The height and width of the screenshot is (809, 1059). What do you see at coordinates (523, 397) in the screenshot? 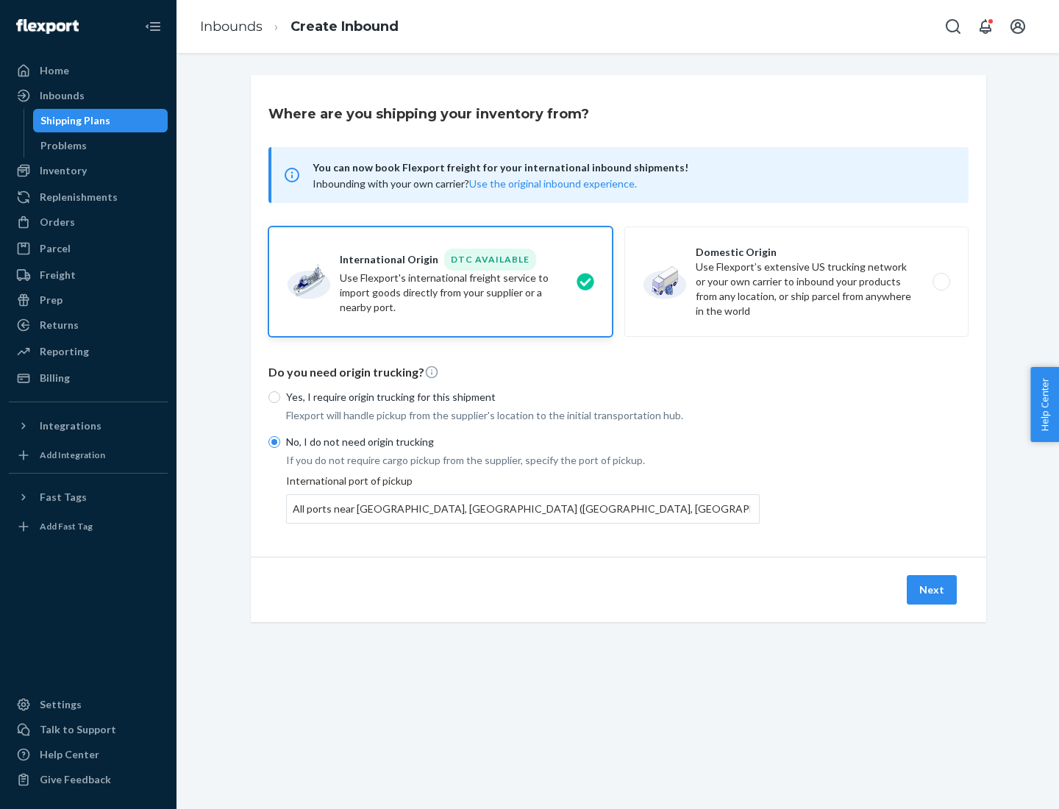
I see `p: Yes, I require origin trucking for this shipment` at bounding box center [523, 397].